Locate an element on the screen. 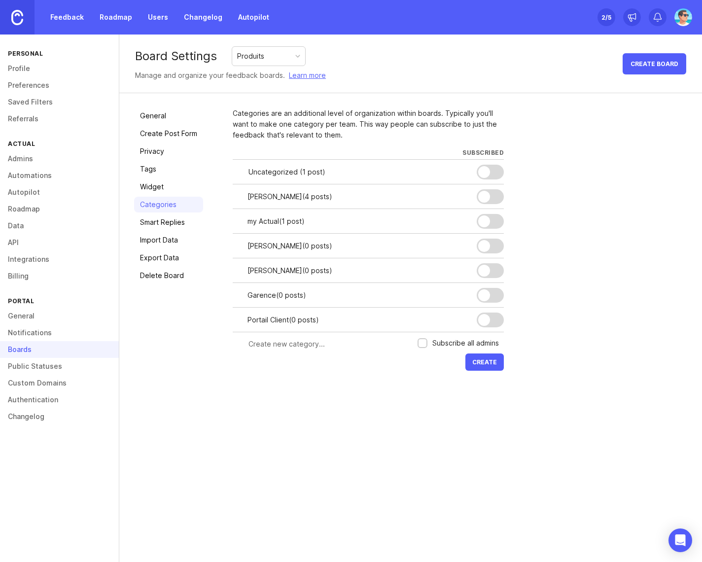 This screenshot has height=562, width=702. div: Produits is located at coordinates (250, 56).